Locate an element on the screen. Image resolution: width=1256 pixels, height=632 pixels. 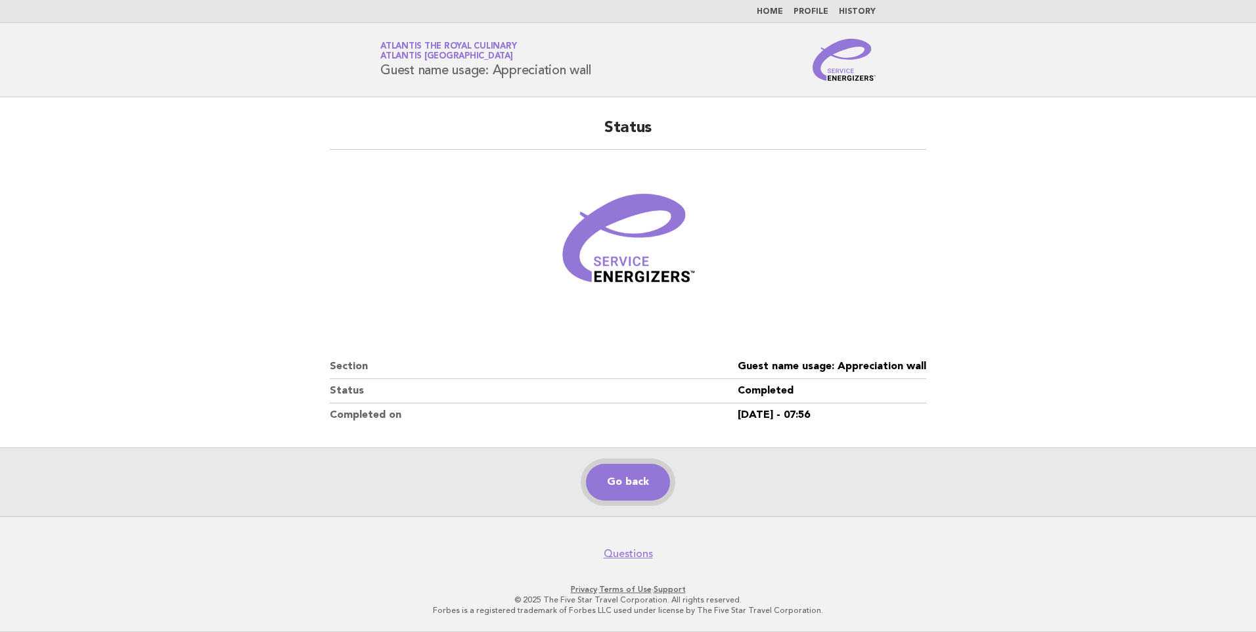
a: Terms of Use is located at coordinates (625, 589).